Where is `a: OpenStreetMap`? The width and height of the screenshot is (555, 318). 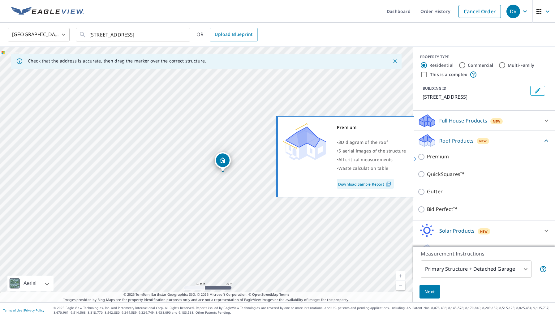 a: OpenStreetMap is located at coordinates (265, 294).